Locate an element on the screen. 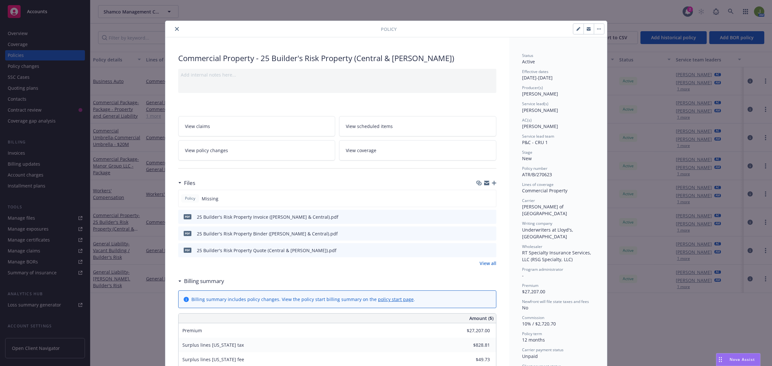 The height and width of the screenshot is (366, 772). div: Billing summary is located at coordinates (201, 281).